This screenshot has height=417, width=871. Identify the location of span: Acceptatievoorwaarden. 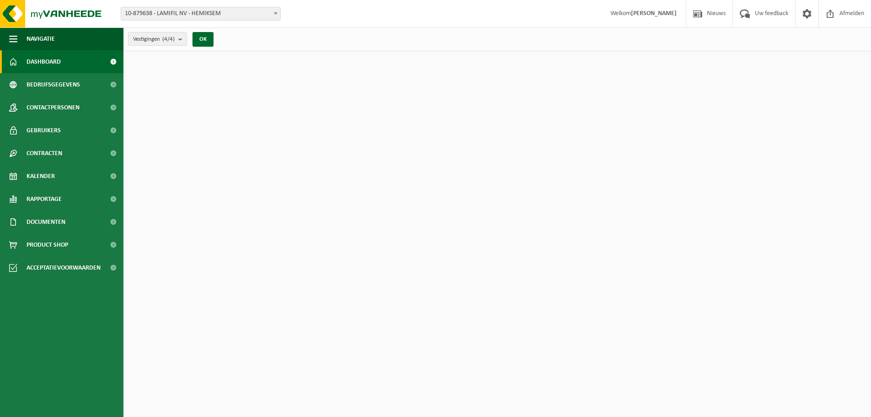
(64, 267).